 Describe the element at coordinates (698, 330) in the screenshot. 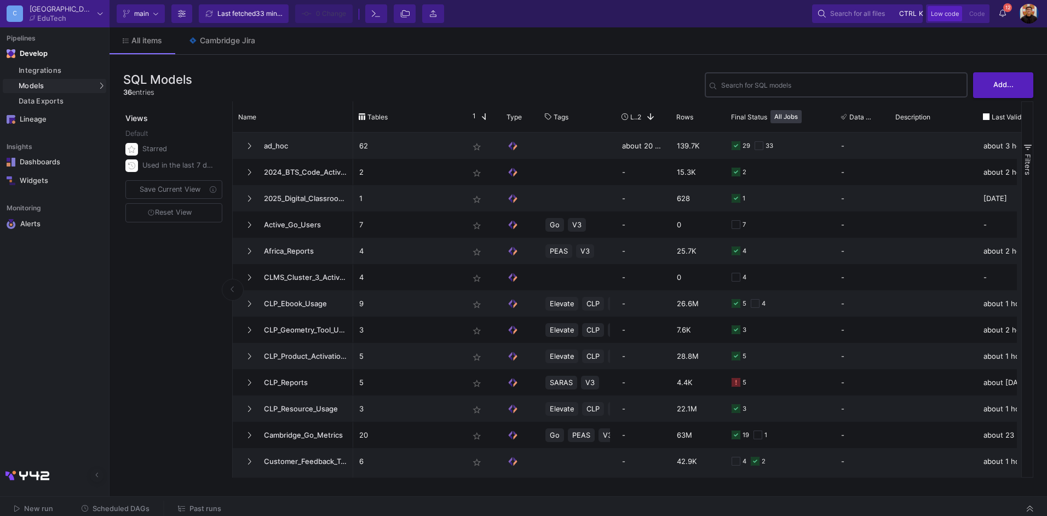

I see `div: 7.6K` at that location.